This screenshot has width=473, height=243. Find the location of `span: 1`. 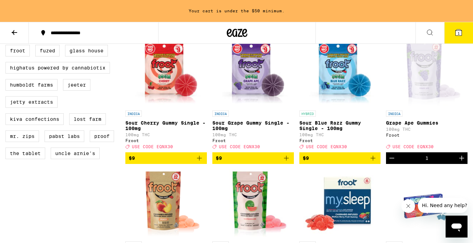

span: 1 is located at coordinates (459, 33).